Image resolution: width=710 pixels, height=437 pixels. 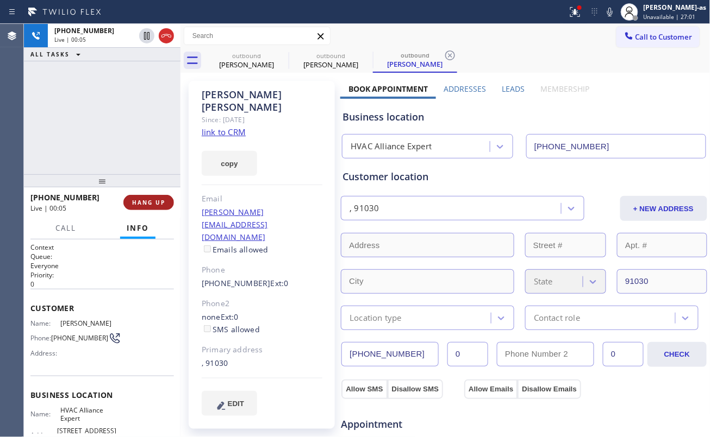 What do you see at coordinates (148, 203) in the screenshot?
I see `span: HANG UP` at bounding box center [148, 203].